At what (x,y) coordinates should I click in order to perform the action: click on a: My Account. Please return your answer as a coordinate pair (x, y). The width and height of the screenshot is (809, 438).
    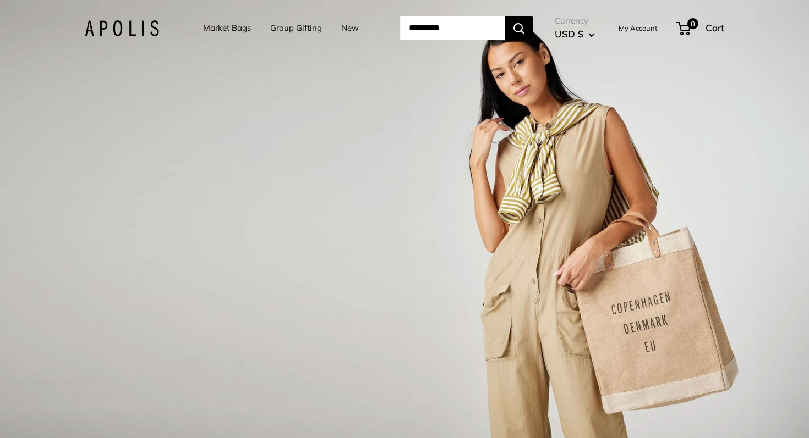
    Looking at the image, I should click on (638, 28).